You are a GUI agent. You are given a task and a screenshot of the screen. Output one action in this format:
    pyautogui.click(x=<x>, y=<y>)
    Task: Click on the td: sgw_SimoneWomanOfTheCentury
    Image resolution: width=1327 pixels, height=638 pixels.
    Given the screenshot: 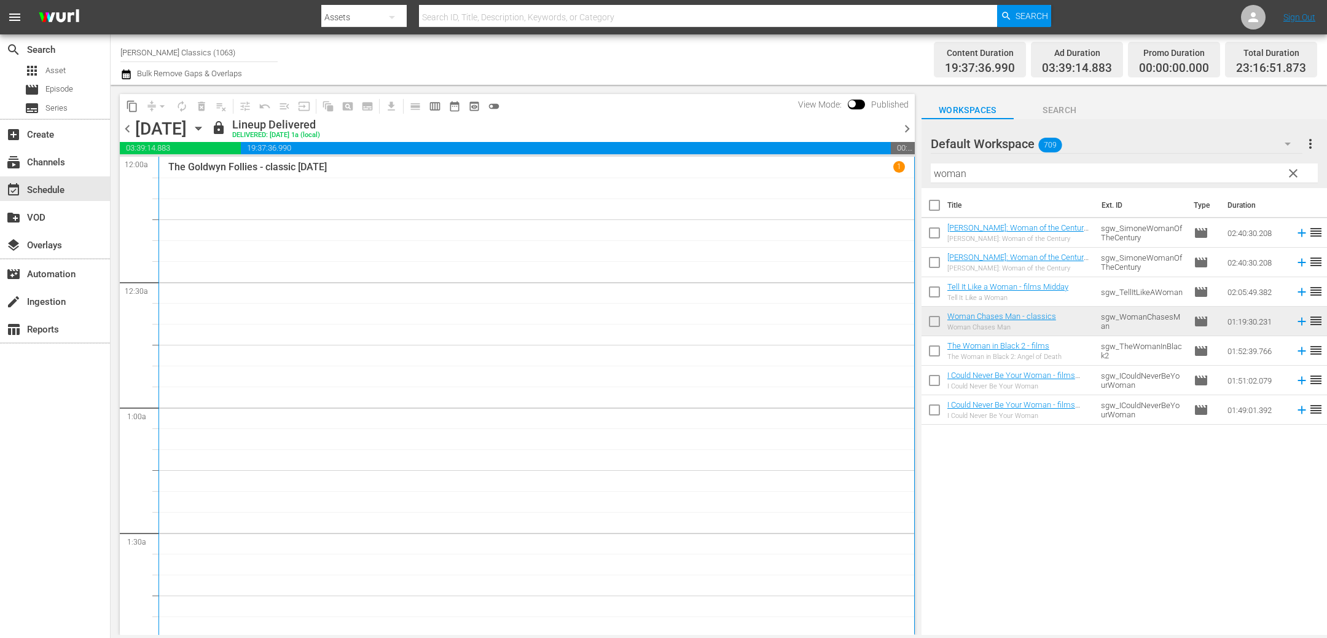 What is the action you would take?
    pyautogui.click(x=1142, y=233)
    